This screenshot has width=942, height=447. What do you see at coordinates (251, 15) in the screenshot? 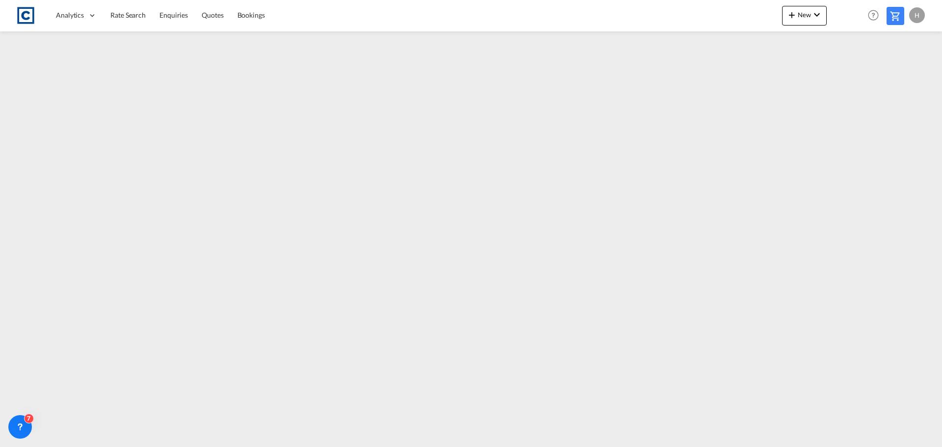
I see `span: Bookings` at bounding box center [251, 15].